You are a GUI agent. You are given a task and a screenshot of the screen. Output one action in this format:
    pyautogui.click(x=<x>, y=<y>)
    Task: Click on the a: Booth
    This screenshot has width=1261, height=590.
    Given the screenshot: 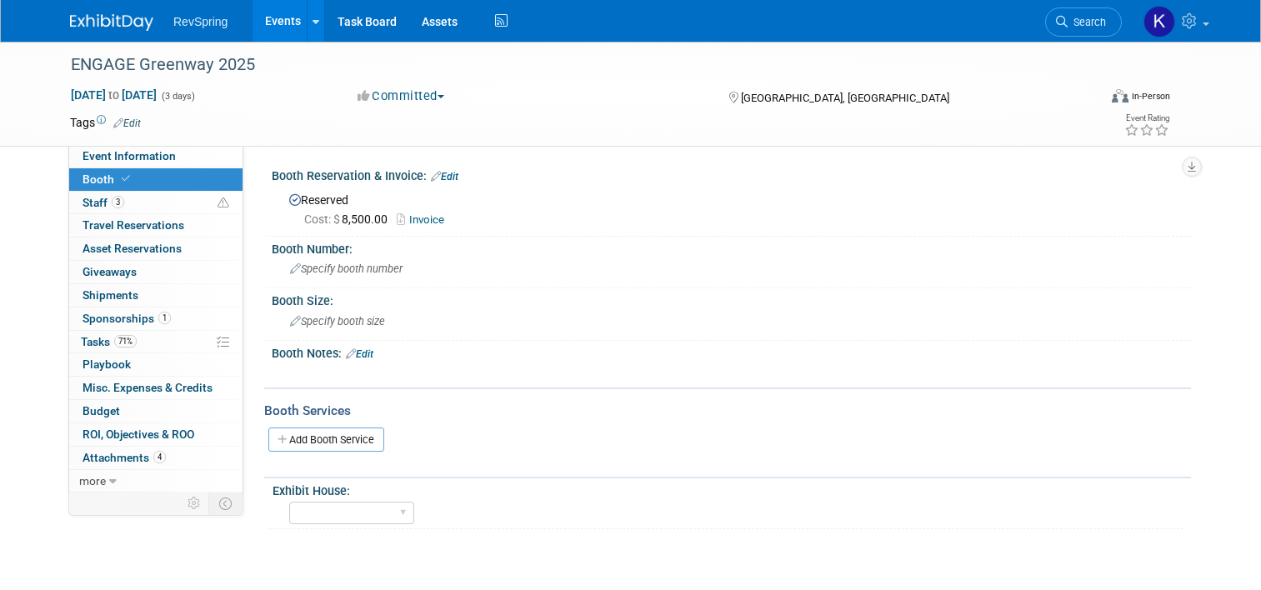 What is the action you would take?
    pyautogui.click(x=156, y=179)
    